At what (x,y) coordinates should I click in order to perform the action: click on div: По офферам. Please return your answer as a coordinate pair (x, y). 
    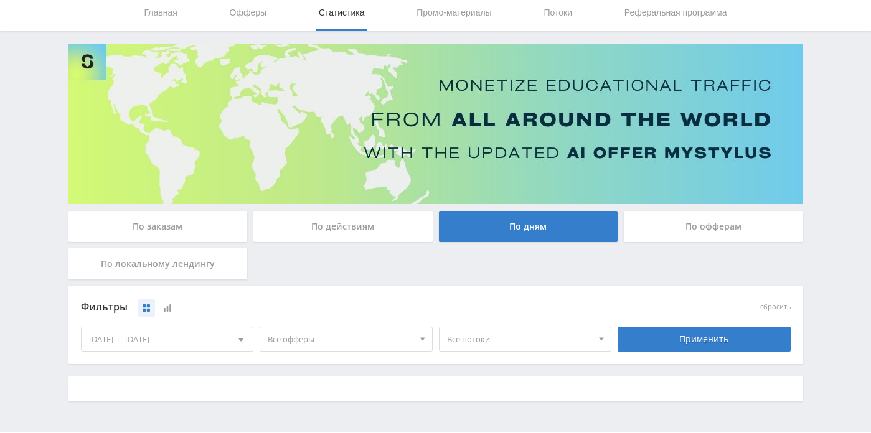
    Looking at the image, I should click on (713, 227).